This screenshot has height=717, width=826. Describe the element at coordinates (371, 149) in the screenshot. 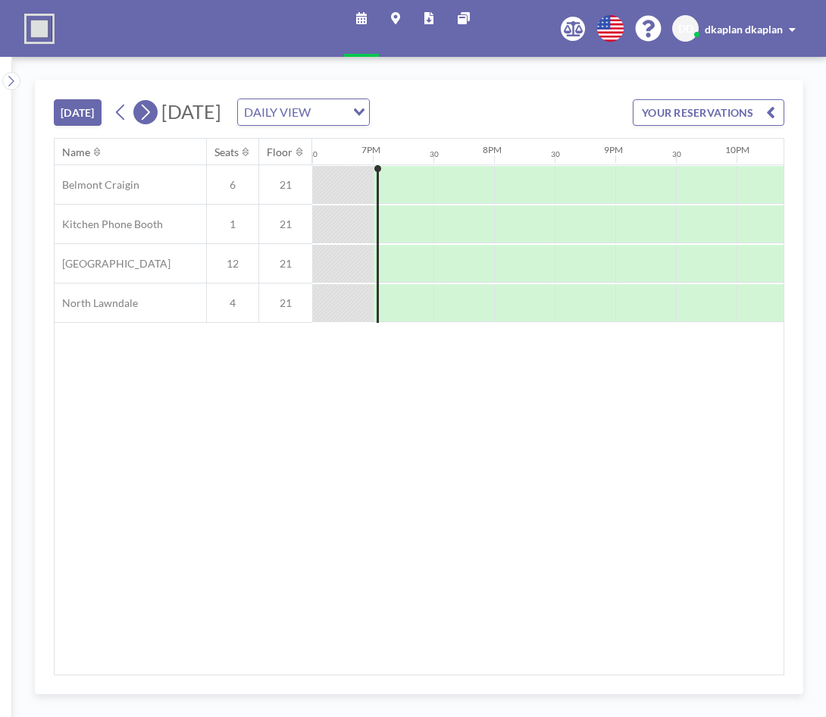

I see `div: 7PM` at that location.